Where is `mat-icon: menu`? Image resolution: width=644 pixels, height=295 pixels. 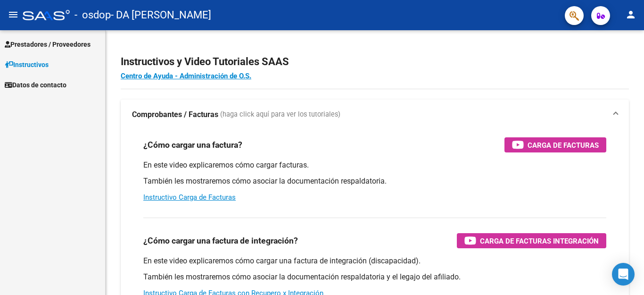 mat-icon: menu is located at coordinates (13, 15).